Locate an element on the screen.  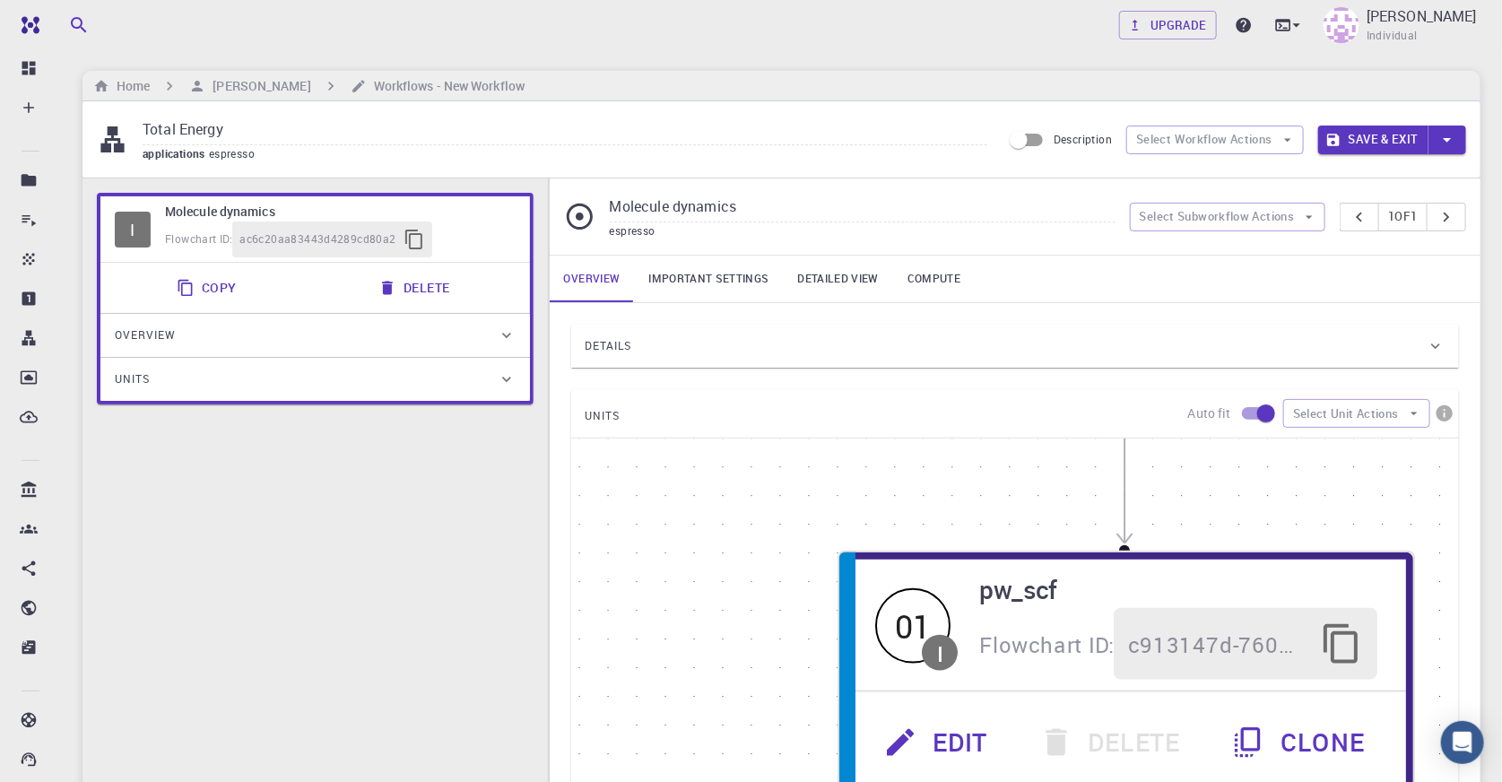
a: Detailed view is located at coordinates (838, 279).